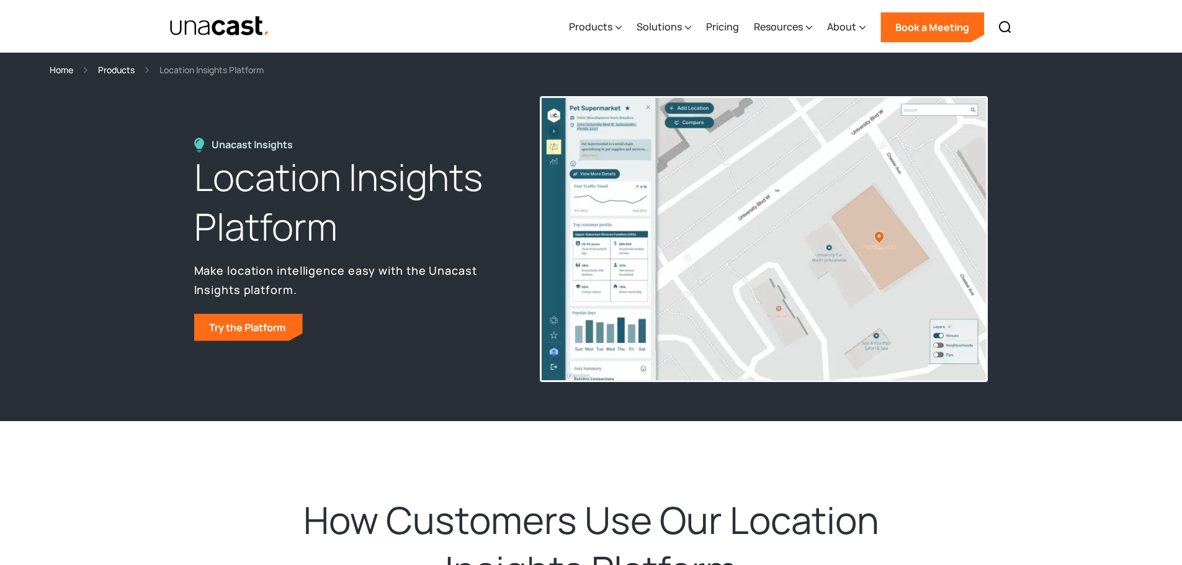  I want to click on p: Make location intelligence easy with the Unacast Insights platform., so click(353, 280).